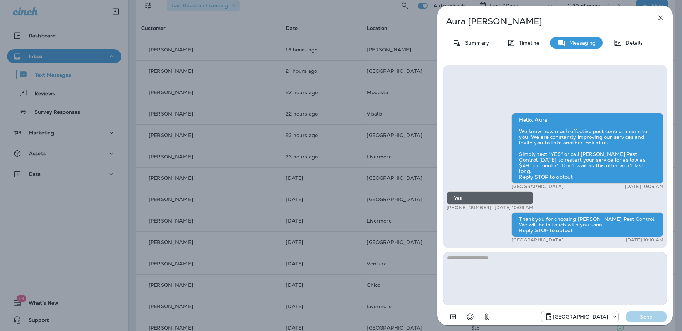  What do you see at coordinates (527, 43) in the screenshot?
I see `p: Timeline` at bounding box center [527, 43].